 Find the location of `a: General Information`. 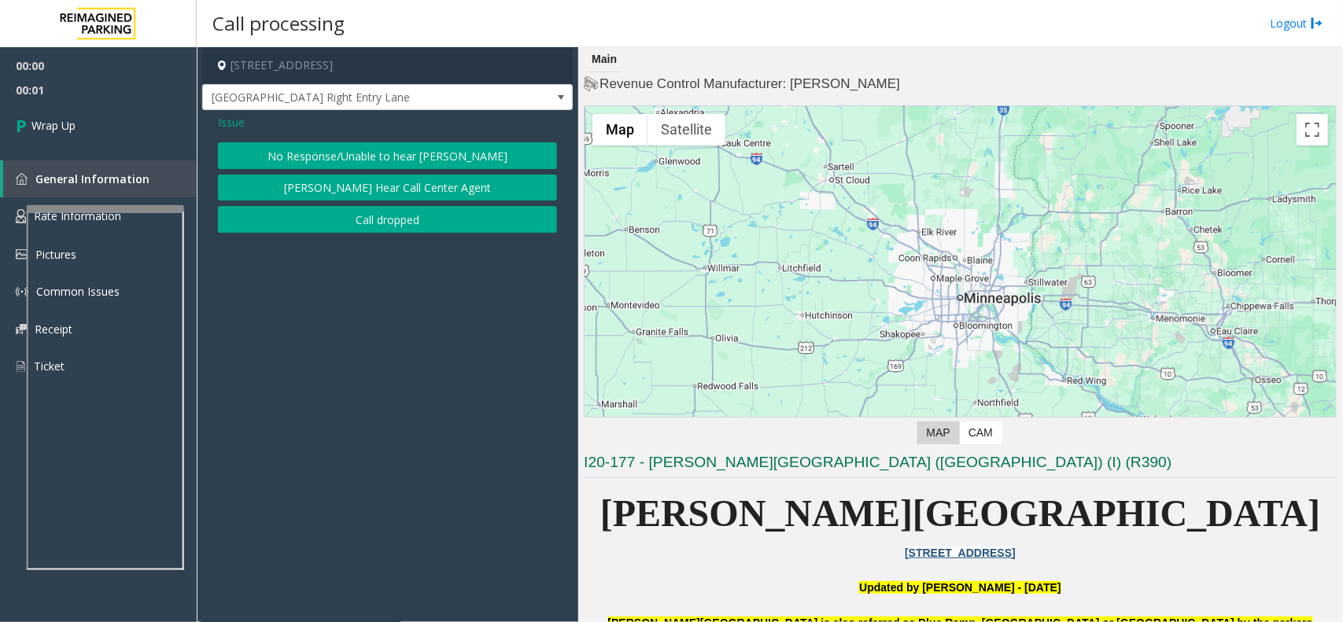

a: General Information is located at coordinates (100, 179).